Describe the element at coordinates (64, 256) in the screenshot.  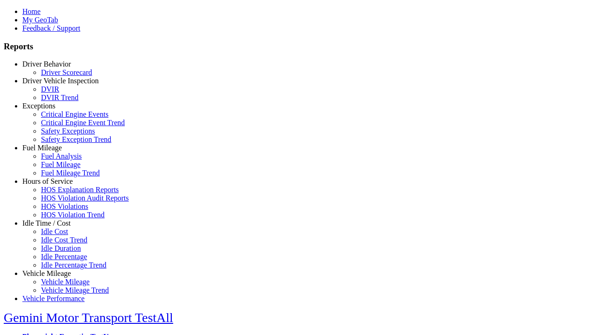
I see `a: Idle Percentage` at that location.